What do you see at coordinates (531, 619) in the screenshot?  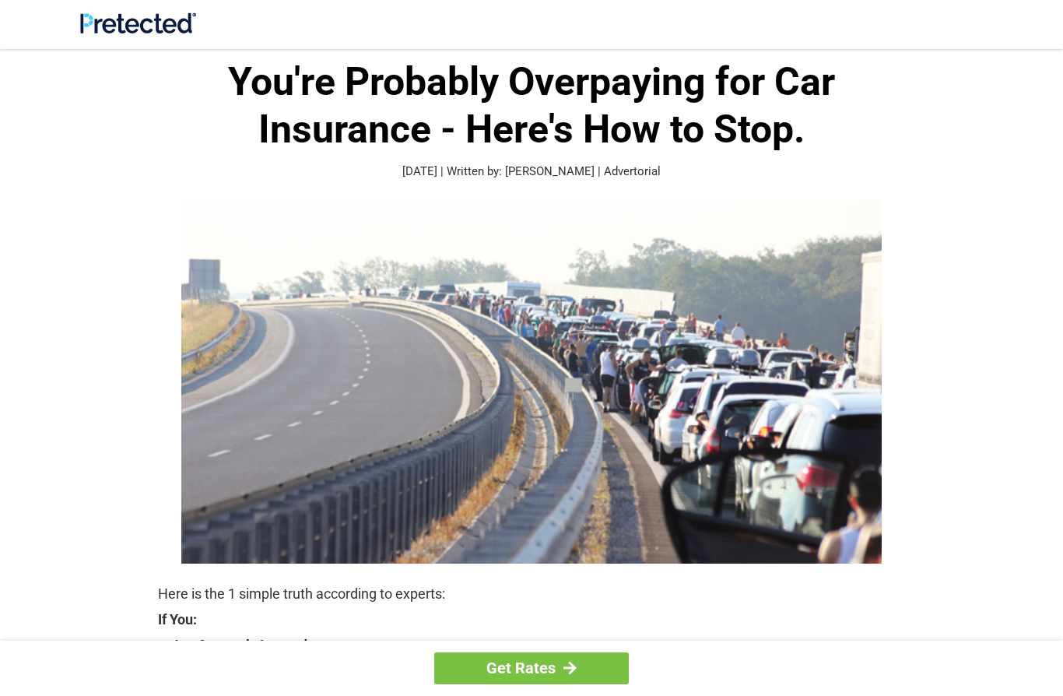 I see `strong: If You:` at bounding box center [531, 619].